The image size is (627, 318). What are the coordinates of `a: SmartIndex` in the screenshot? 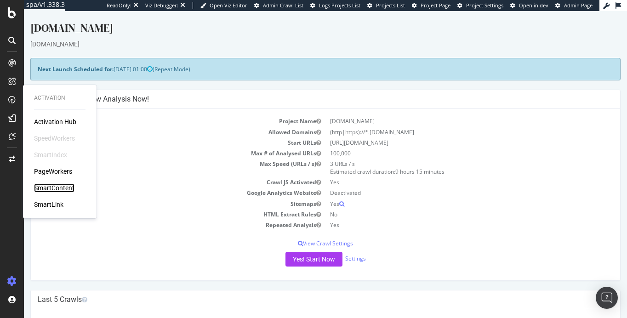 It's located at (51, 155).